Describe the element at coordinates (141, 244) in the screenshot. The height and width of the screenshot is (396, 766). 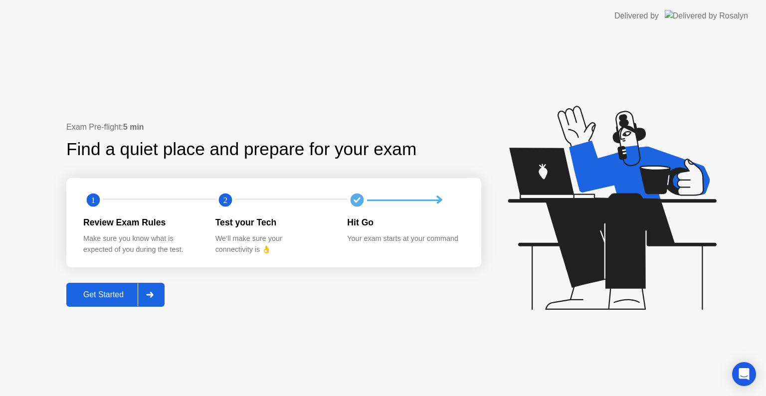
I see `div: Make sure you know what is expected of you during the test.` at that location.